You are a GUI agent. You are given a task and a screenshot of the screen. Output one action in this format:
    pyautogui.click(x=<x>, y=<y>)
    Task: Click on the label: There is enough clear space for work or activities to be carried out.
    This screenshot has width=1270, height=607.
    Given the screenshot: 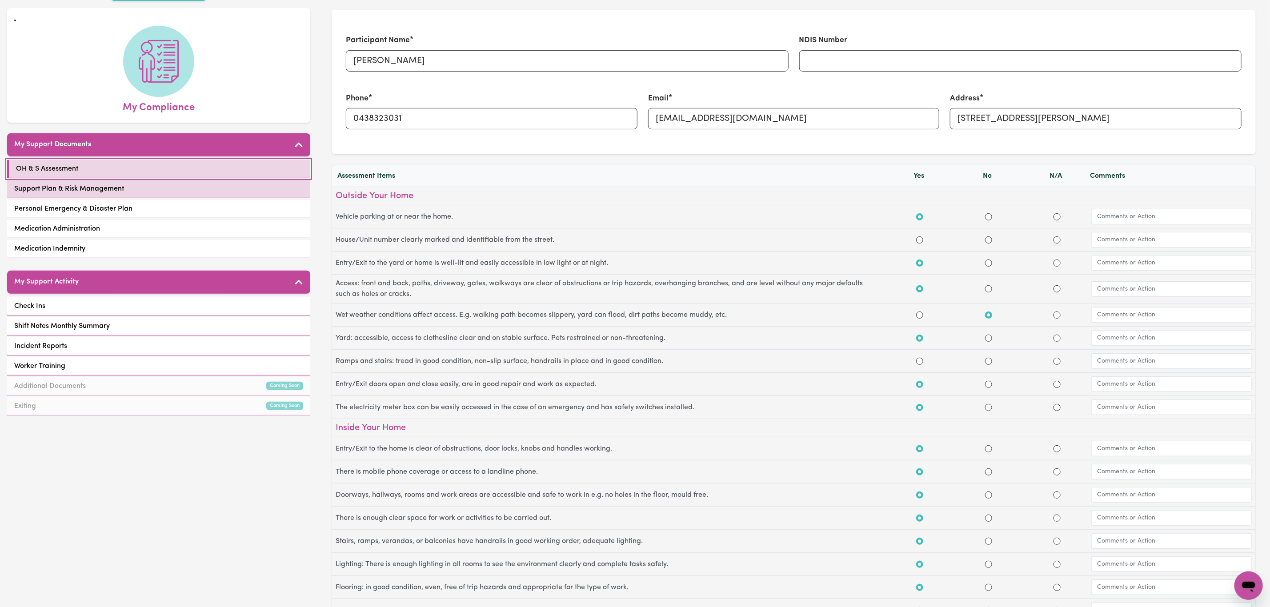 What is the action you would take?
    pyautogui.click(x=611, y=518)
    